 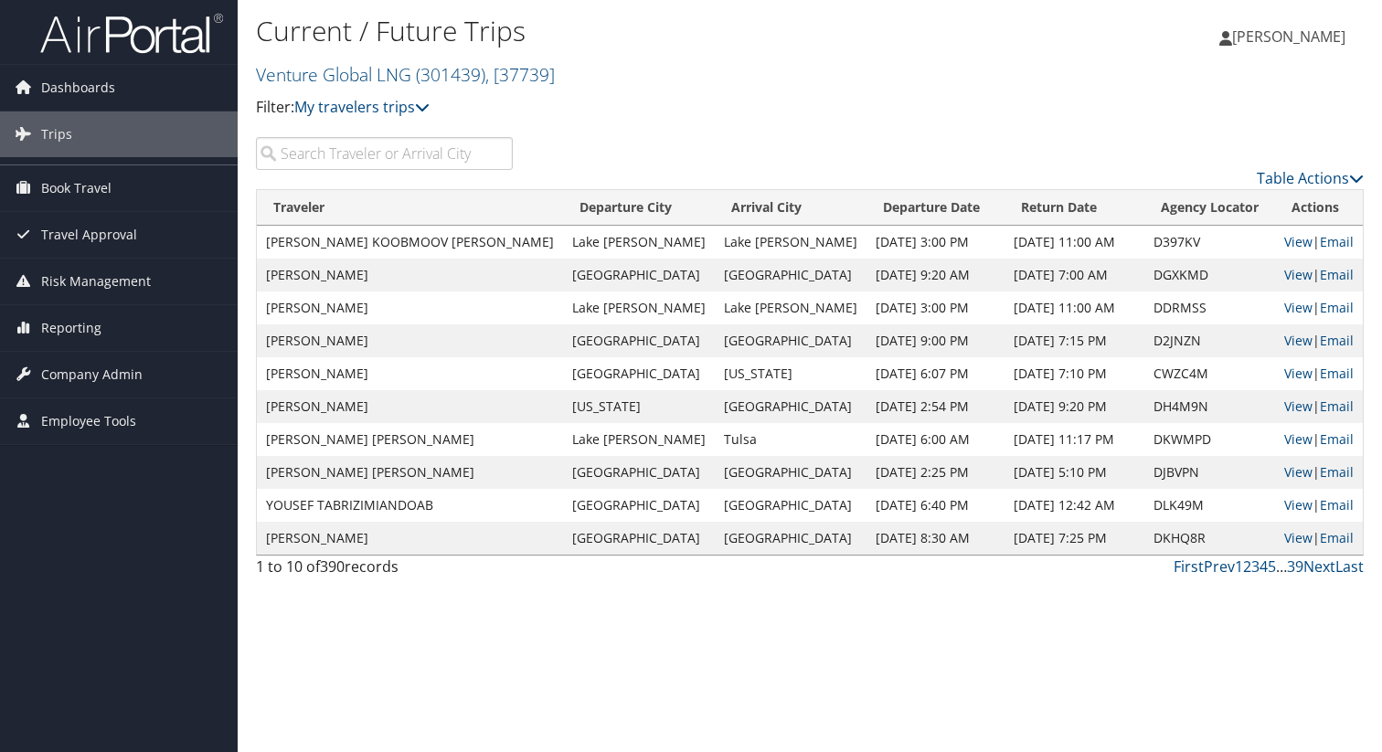 I want to click on td: Tulsa, so click(x=791, y=440).